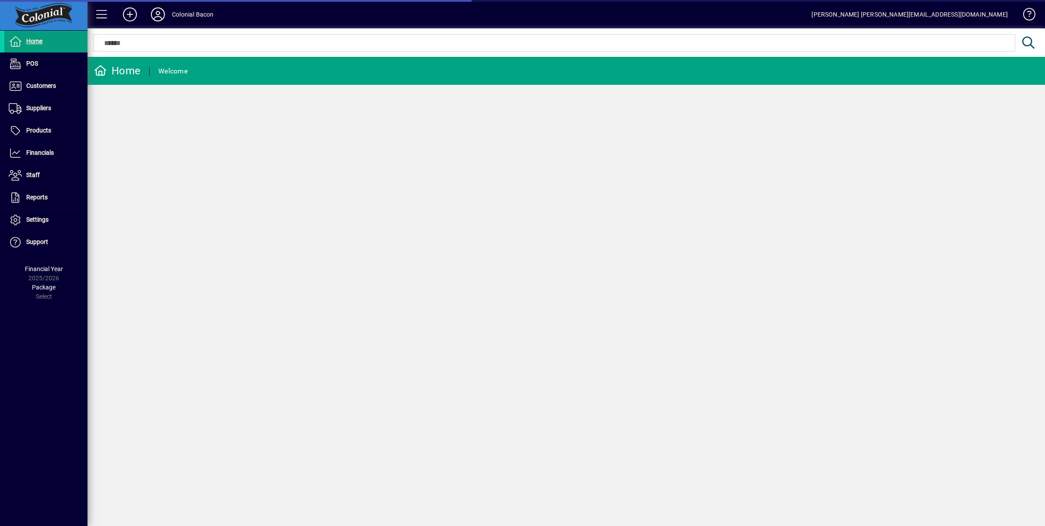 Image resolution: width=1045 pixels, height=526 pixels. Describe the element at coordinates (46, 153) in the screenshot. I see `a: Financials` at that location.